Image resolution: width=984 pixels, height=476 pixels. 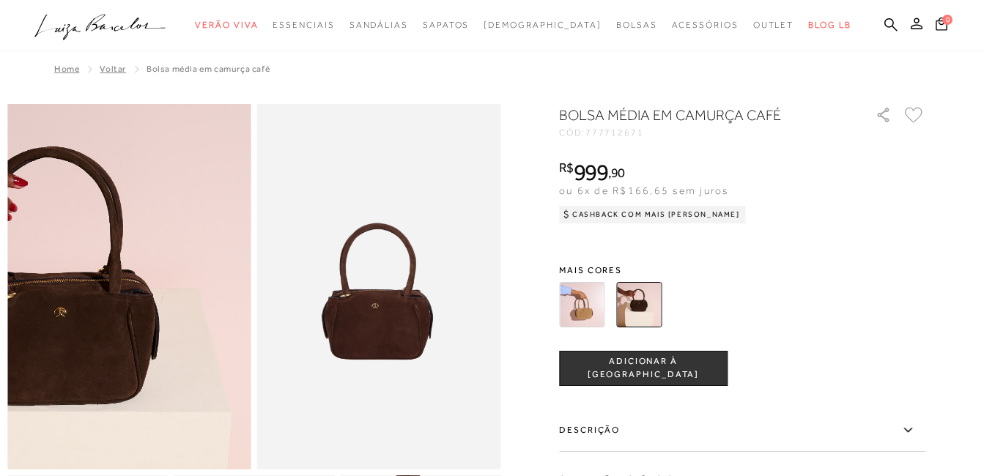 I want to click on span: 777712671, so click(x=615, y=133).